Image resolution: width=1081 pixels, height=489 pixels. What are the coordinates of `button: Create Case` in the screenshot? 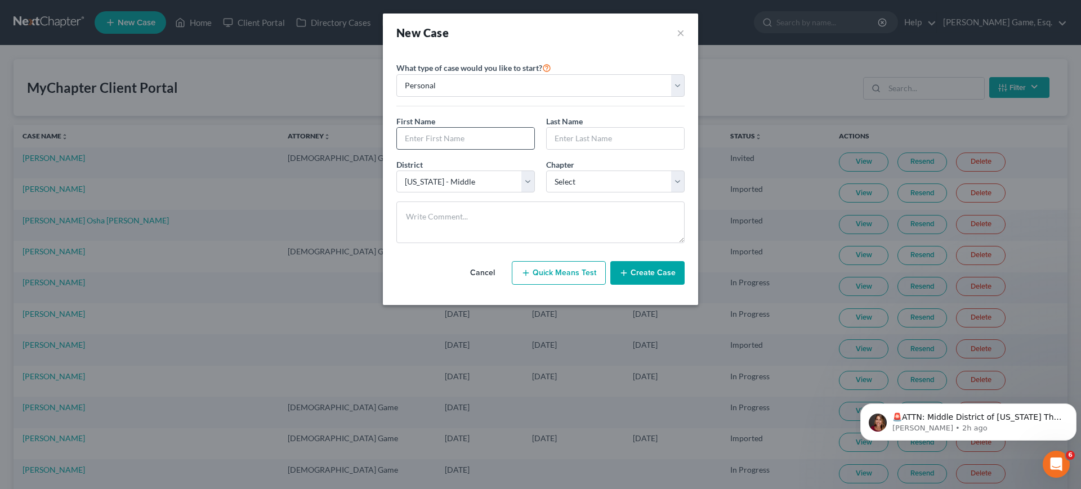 It's located at (648, 273).